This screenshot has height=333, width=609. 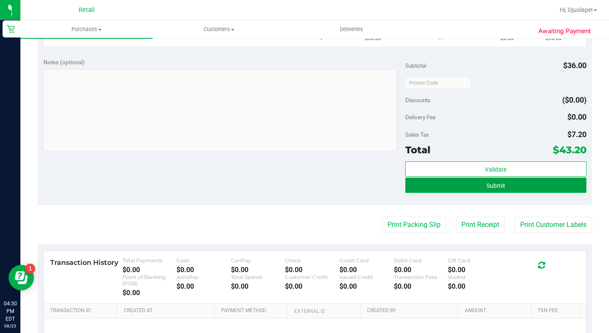 I want to click on div: Voided, so click(x=475, y=276).